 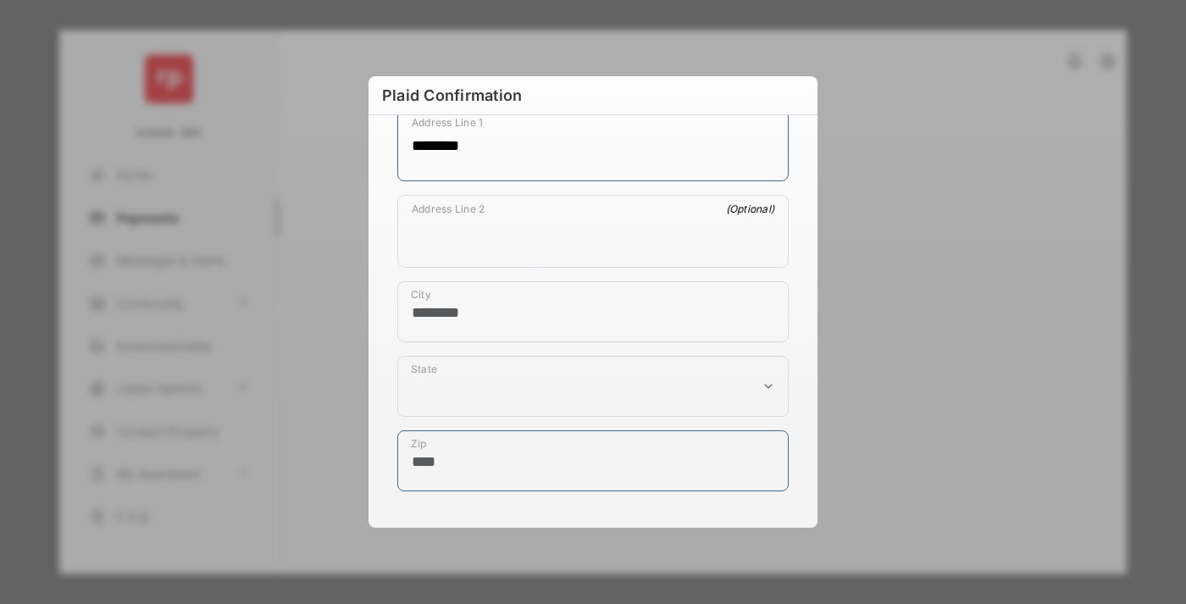 I want to click on div: payment_method_screening[postal_addresses][postalCode], so click(x=593, y=461).